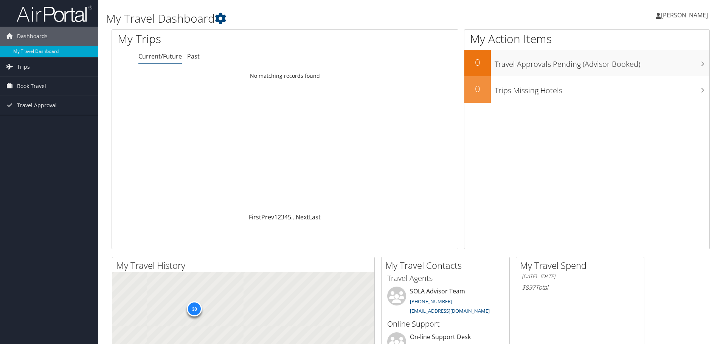  I want to click on a: First, so click(255, 217).